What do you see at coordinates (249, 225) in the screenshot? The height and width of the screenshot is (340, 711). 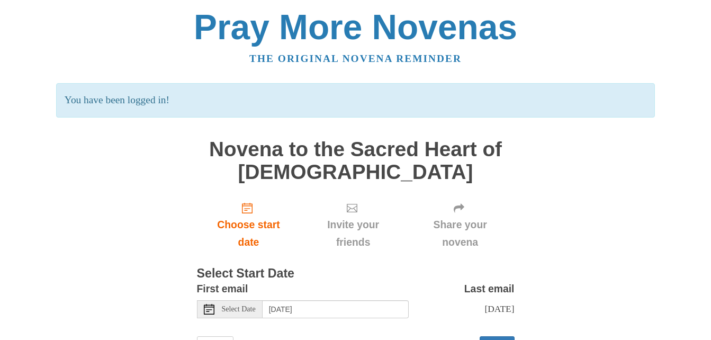 I see `a: Choose start date` at bounding box center [249, 225].